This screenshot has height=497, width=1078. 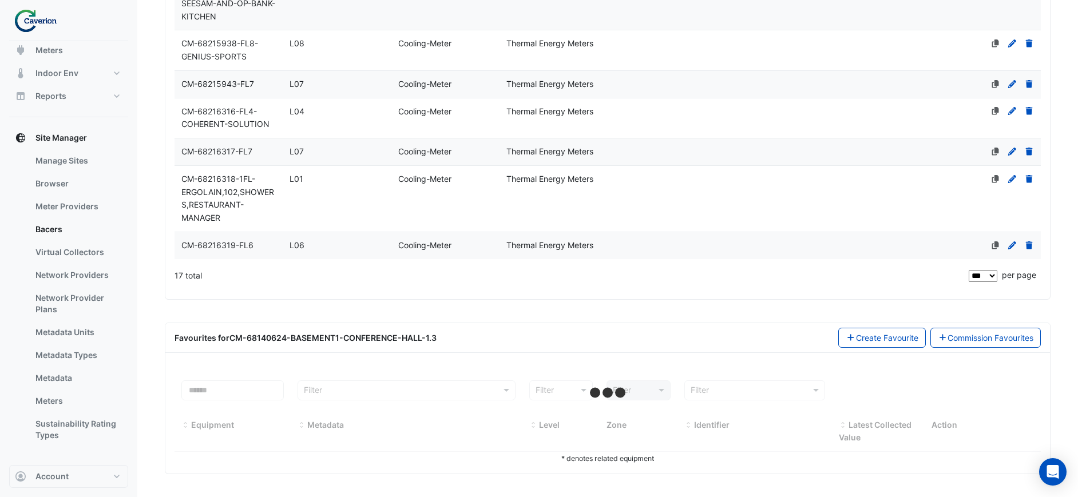 What do you see at coordinates (69, 477) in the screenshot?
I see `button: Account` at bounding box center [69, 477].